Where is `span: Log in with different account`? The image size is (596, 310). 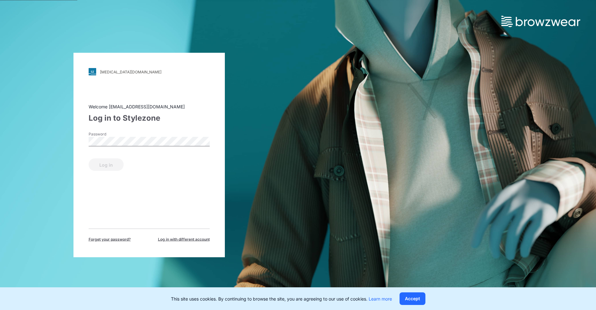 span: Log in with different account is located at coordinates (184, 240).